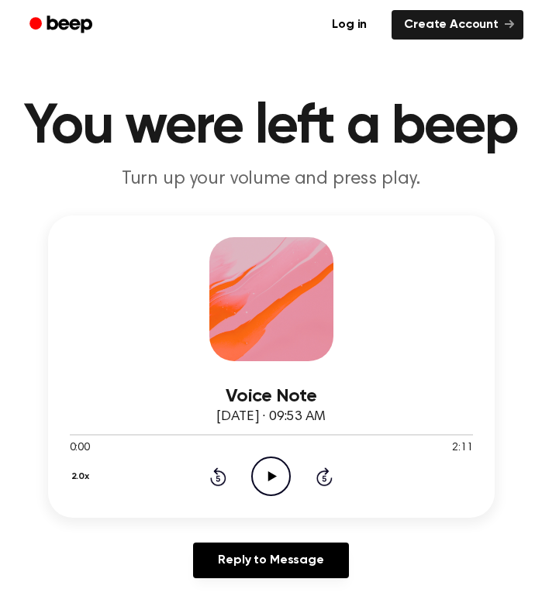  What do you see at coordinates (457, 25) in the screenshot?
I see `a: Create Account` at bounding box center [457, 25].